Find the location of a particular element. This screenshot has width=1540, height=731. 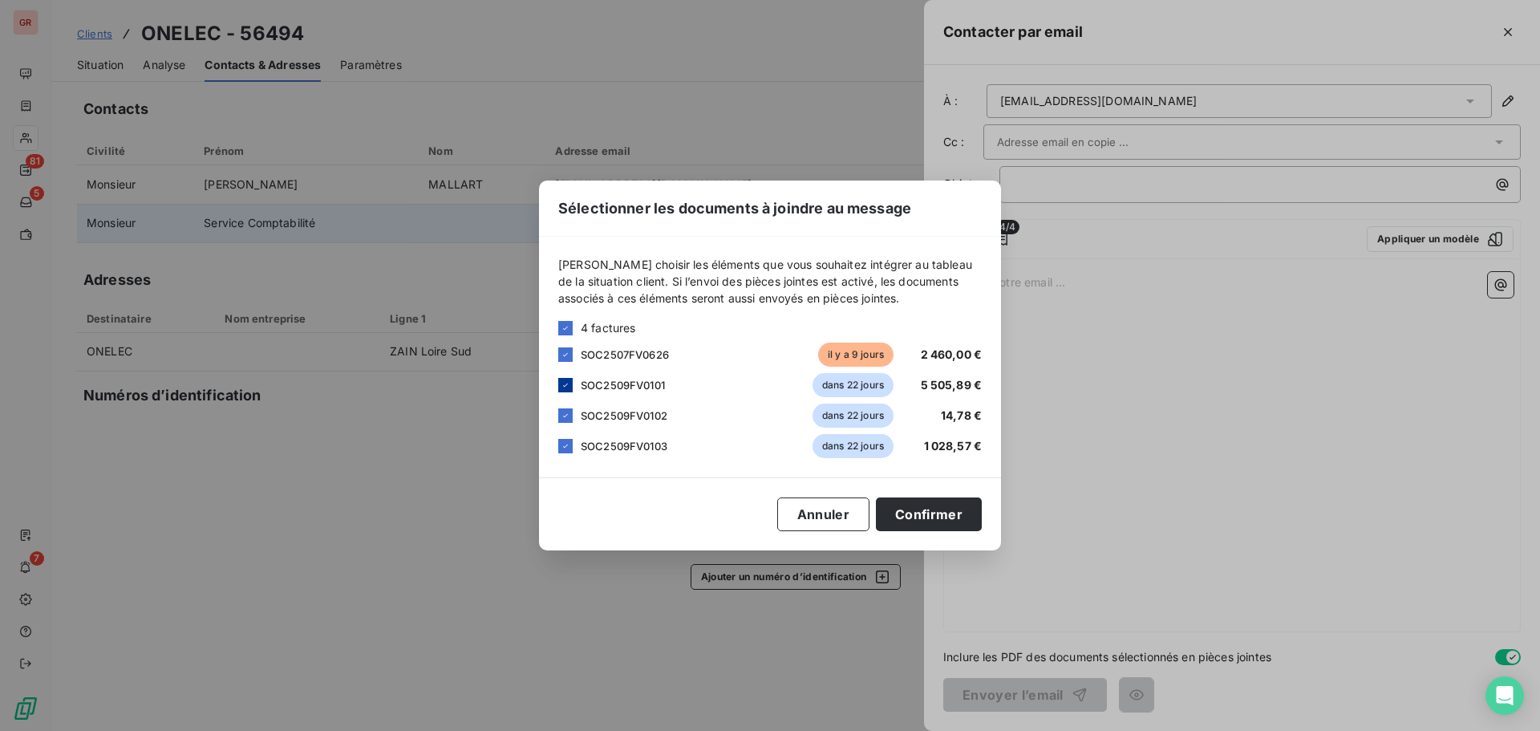

span: 5 505,89 € is located at coordinates (951, 384).